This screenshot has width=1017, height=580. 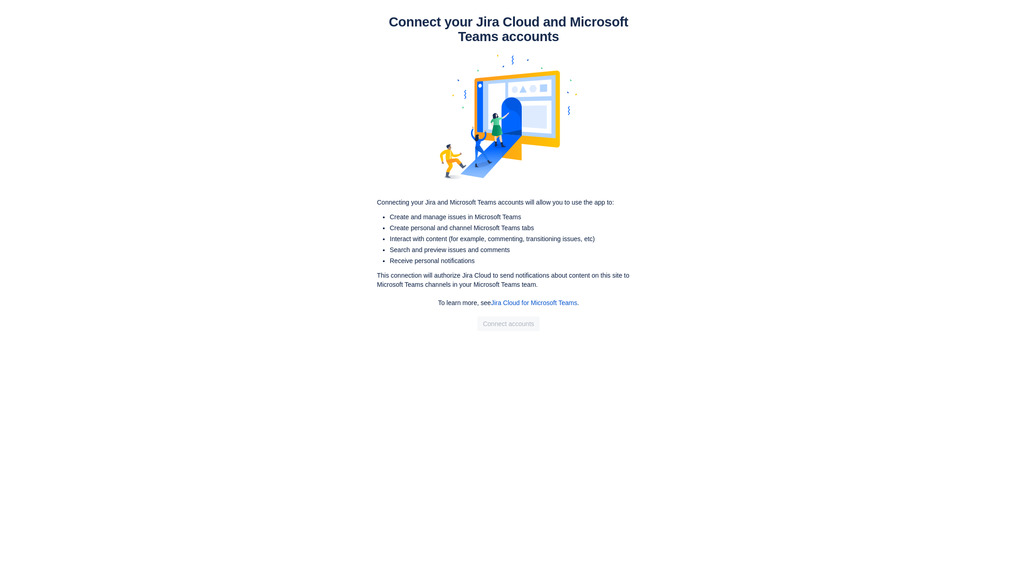 I want to click on li: Create and manage issues in Microsoft Teams, so click(x=518, y=217).